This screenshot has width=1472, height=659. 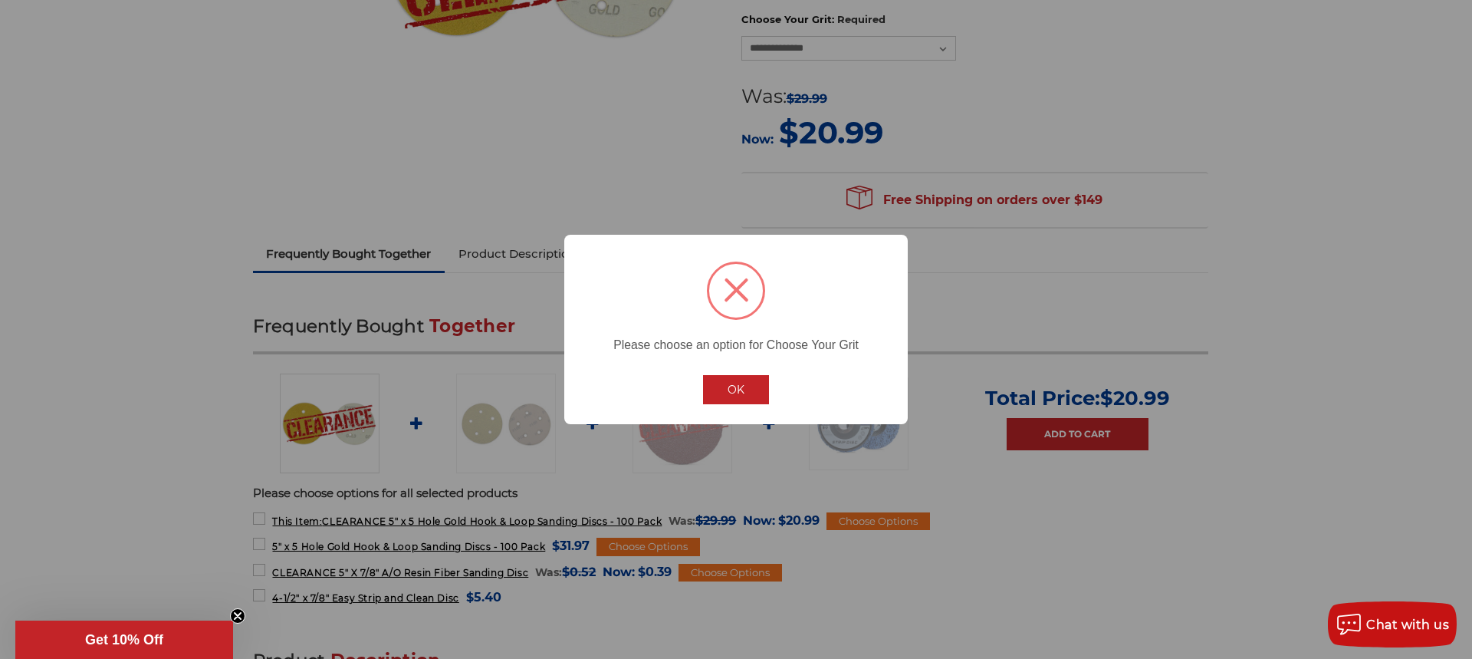 I want to click on button: OK, so click(x=736, y=390).